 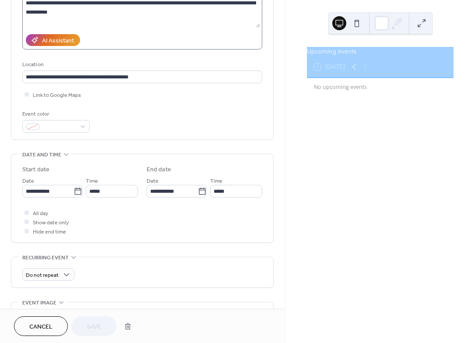 What do you see at coordinates (40, 213) in the screenshot?
I see `span: All day` at bounding box center [40, 213].